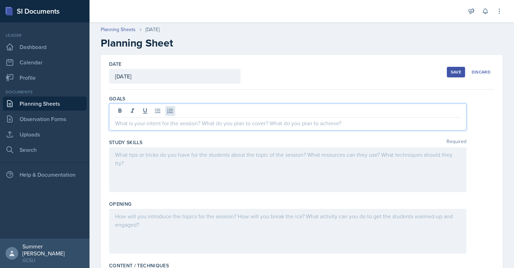 The height and width of the screenshot is (268, 514). I want to click on div: GCSU, so click(53, 260).